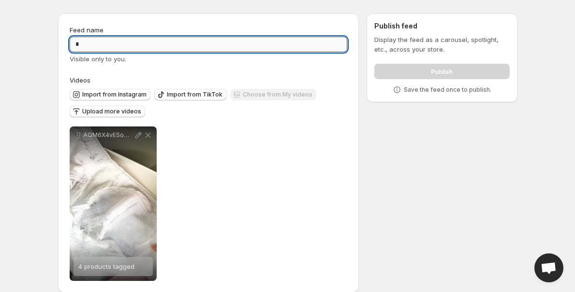 The image size is (575, 292). Describe the element at coordinates (549, 268) in the screenshot. I see `div: Open chat` at that location.